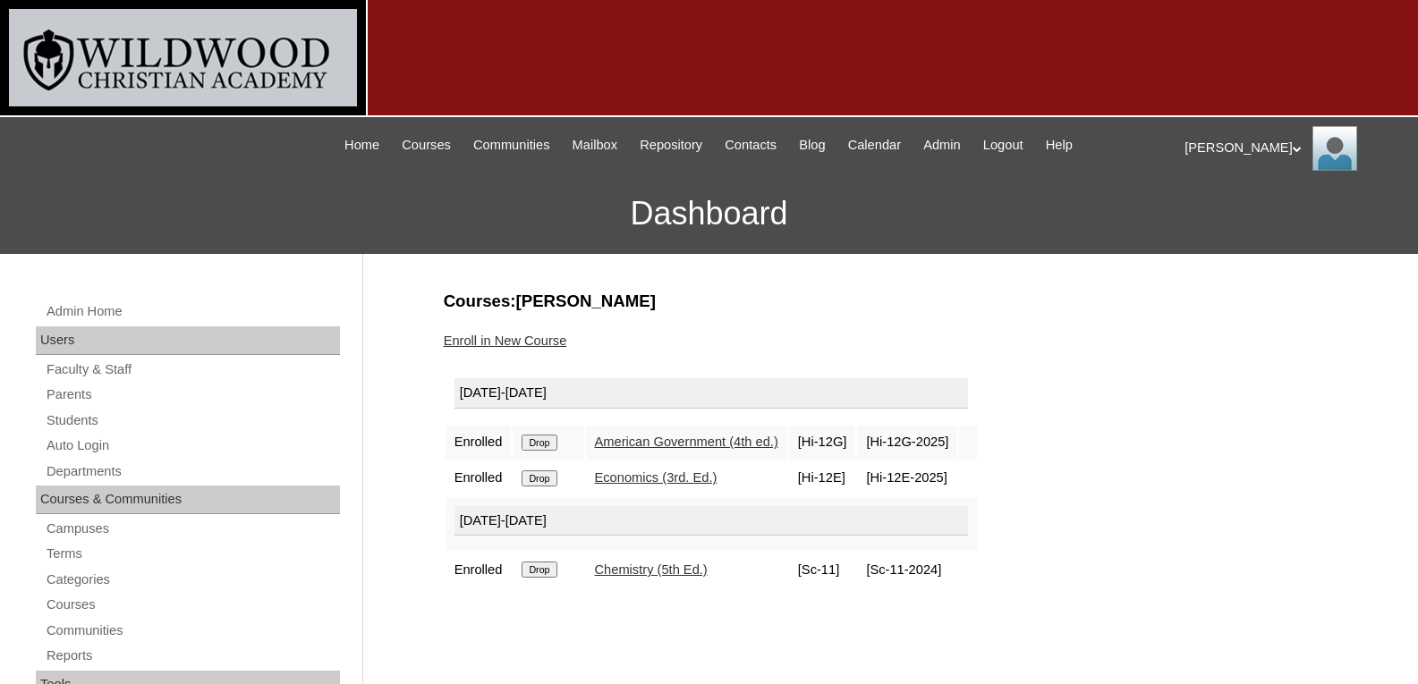 This screenshot has width=1418, height=684. I want to click on a: Enroll in New Course, so click(506, 341).